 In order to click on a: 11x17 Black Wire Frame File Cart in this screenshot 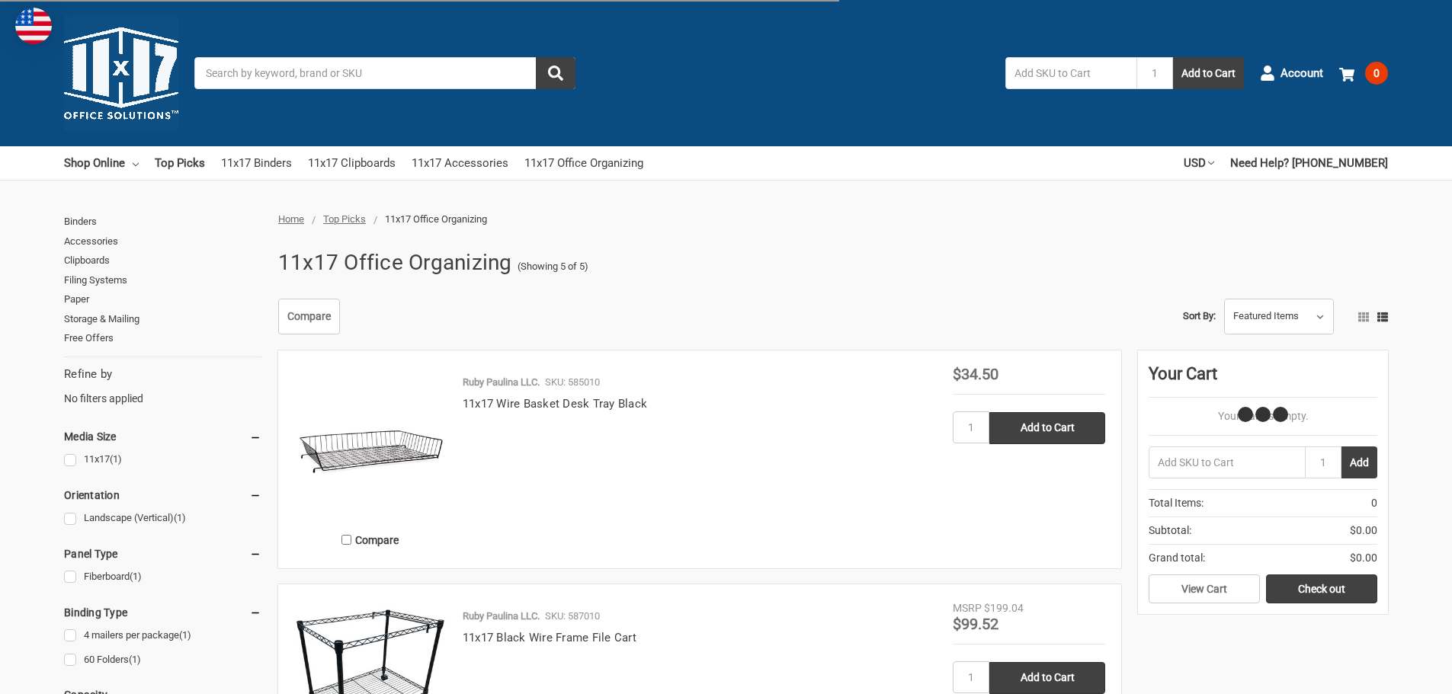, I will do `click(550, 638)`.